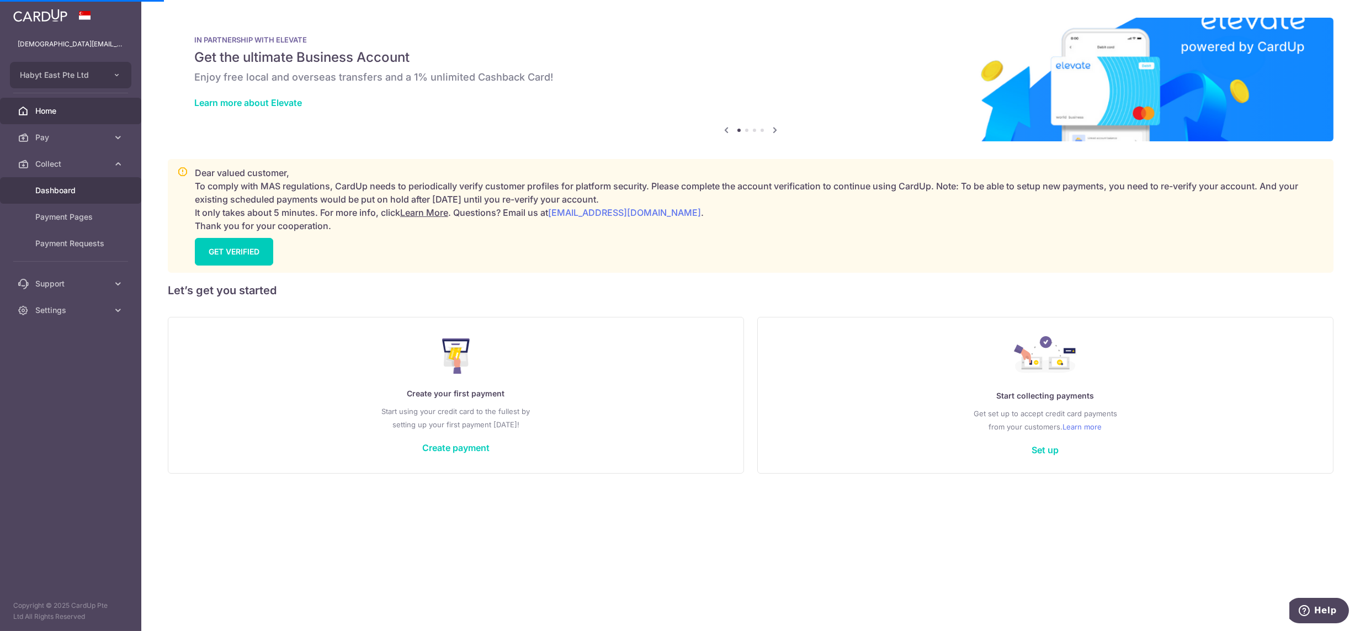  Describe the element at coordinates (72, 111) in the screenshot. I see `span: Home` at that location.